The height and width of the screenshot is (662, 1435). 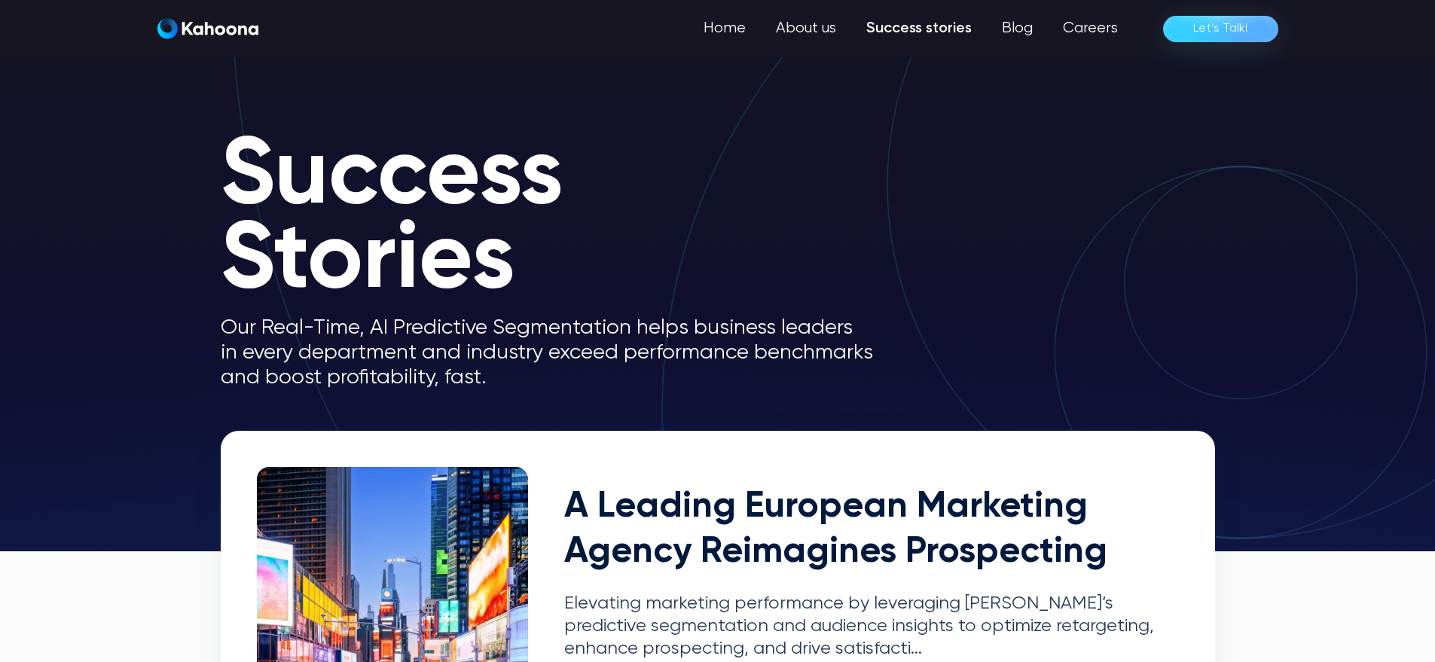 What do you see at coordinates (1220, 29) in the screenshot?
I see `a: Let’s Talk!` at bounding box center [1220, 29].